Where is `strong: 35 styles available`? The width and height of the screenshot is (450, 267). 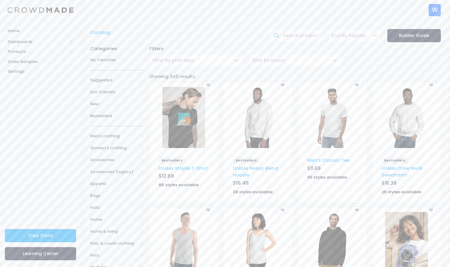
strong: 35 styles available is located at coordinates (327, 177).